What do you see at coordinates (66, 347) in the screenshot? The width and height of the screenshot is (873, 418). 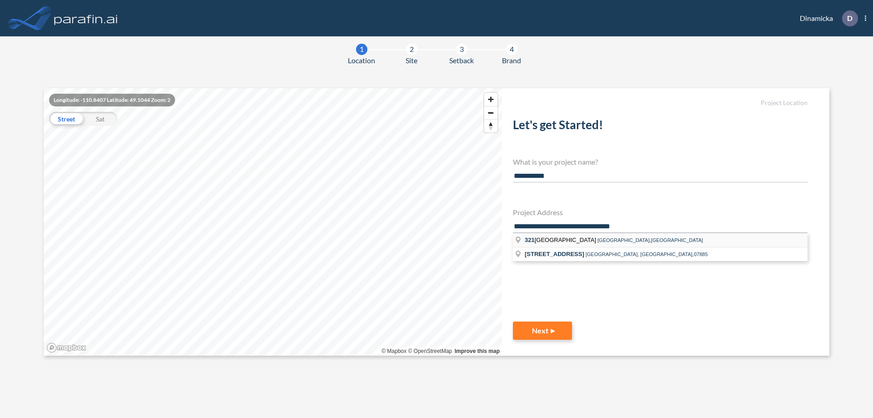 I see `a: Mapbox homepage` at bounding box center [66, 347].